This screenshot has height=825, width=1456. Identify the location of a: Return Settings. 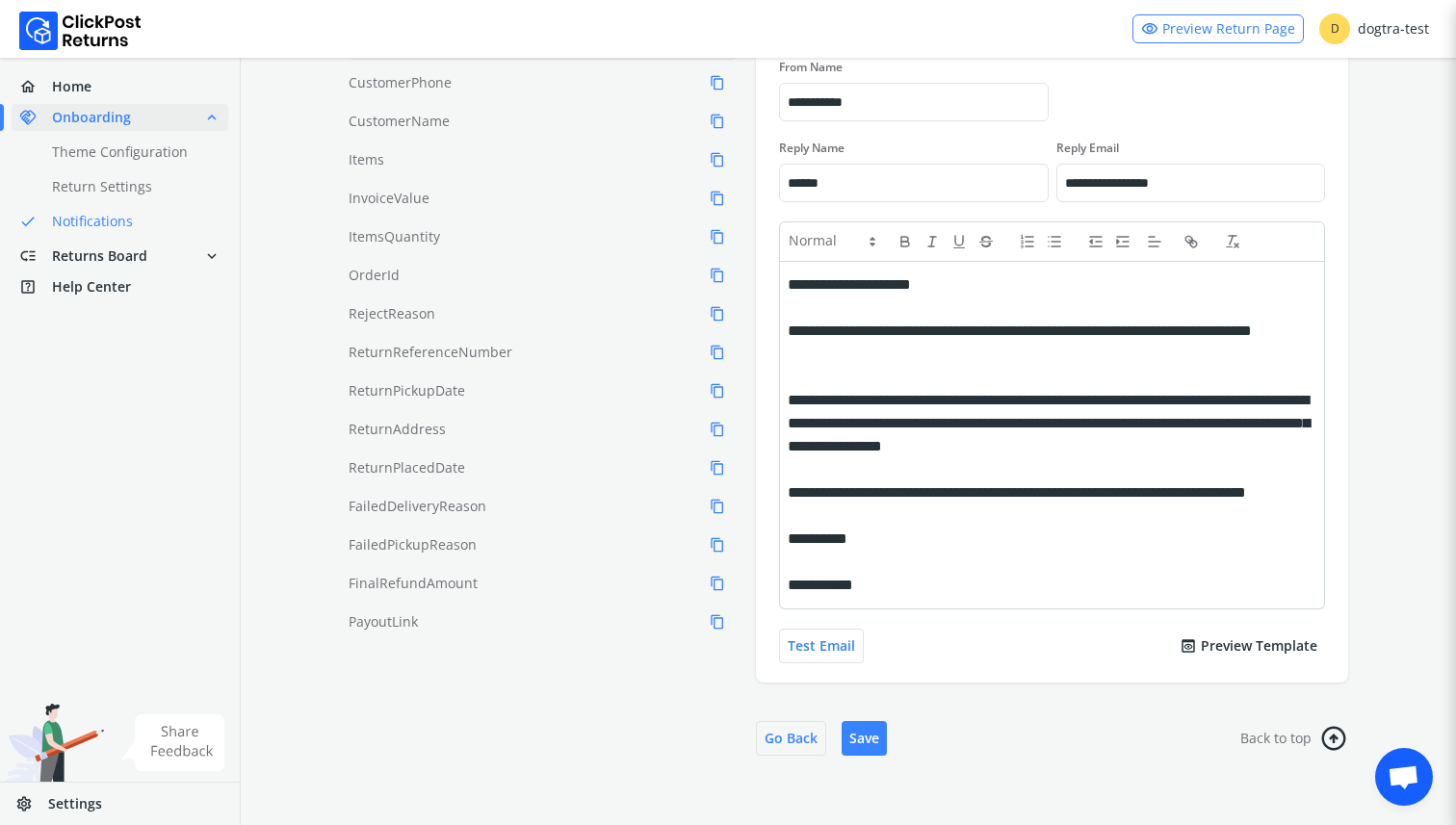
(131, 186).